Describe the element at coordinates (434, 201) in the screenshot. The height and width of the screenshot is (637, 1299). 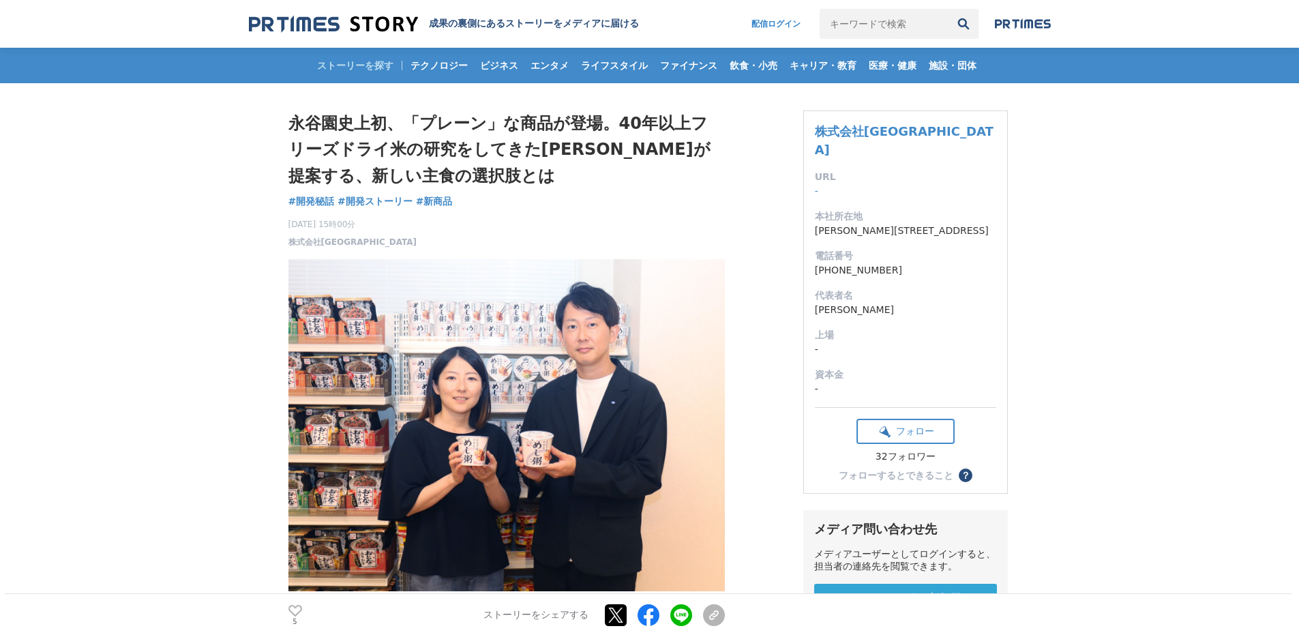
I see `span: #新商品` at that location.